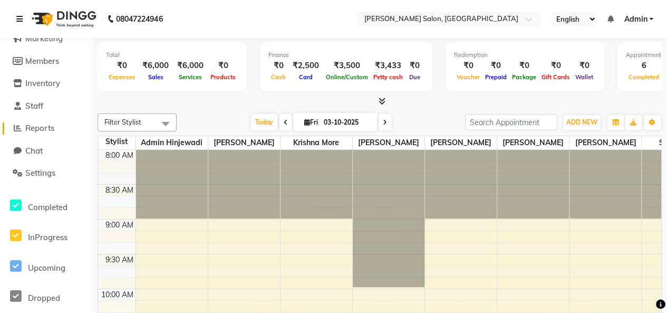  Describe the element at coordinates (223, 77) in the screenshot. I see `span: Products` at that location.